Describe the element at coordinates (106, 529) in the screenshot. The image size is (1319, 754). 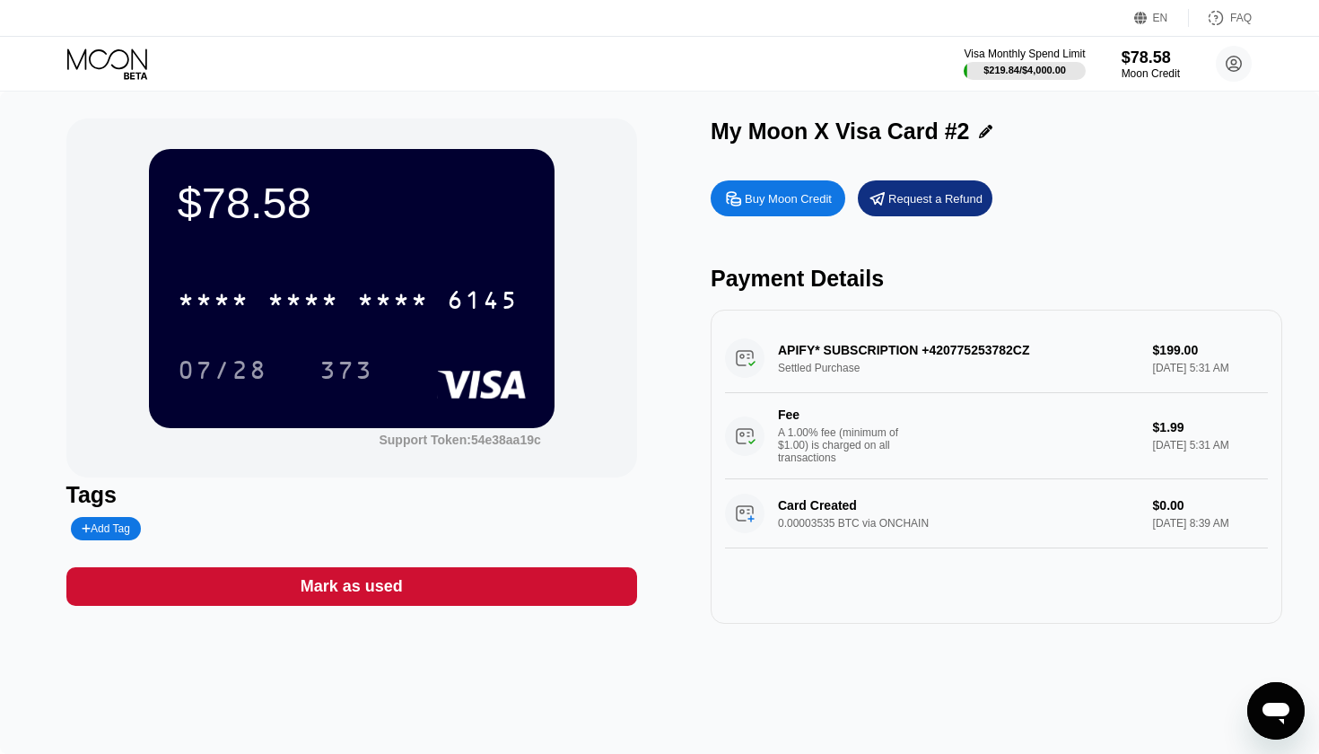
I see `div: Add Tag` at that location.